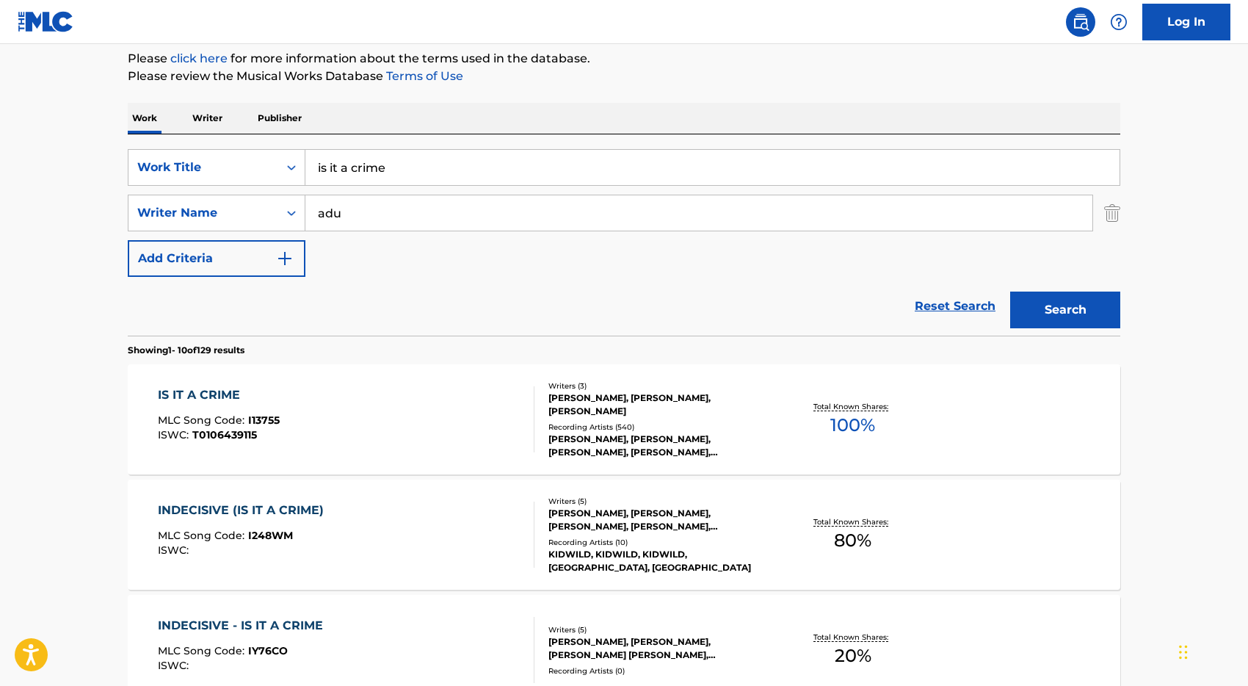 The width and height of the screenshot is (1248, 686). What do you see at coordinates (217, 258) in the screenshot?
I see `button: Add Criteria` at bounding box center [217, 258].